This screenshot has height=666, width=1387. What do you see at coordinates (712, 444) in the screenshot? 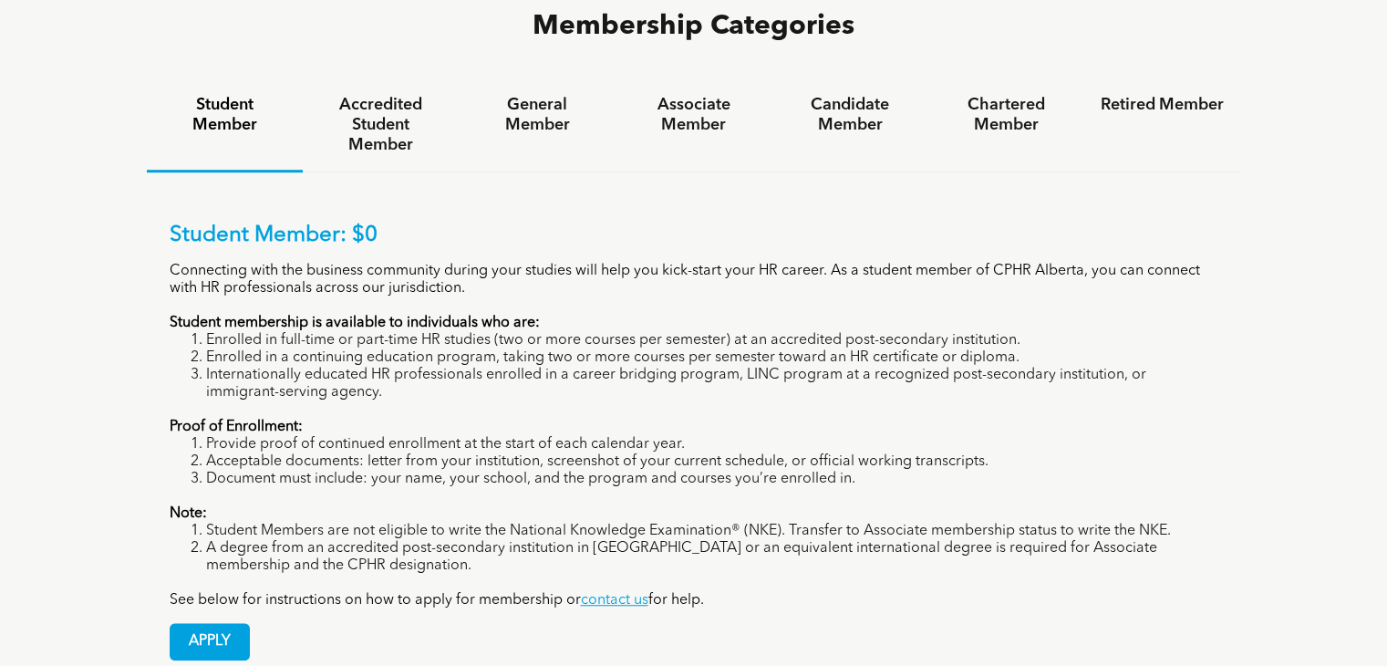
I see `li: Provide proof of continued enrollment at the start of each calendar year.` at bounding box center [712, 444].